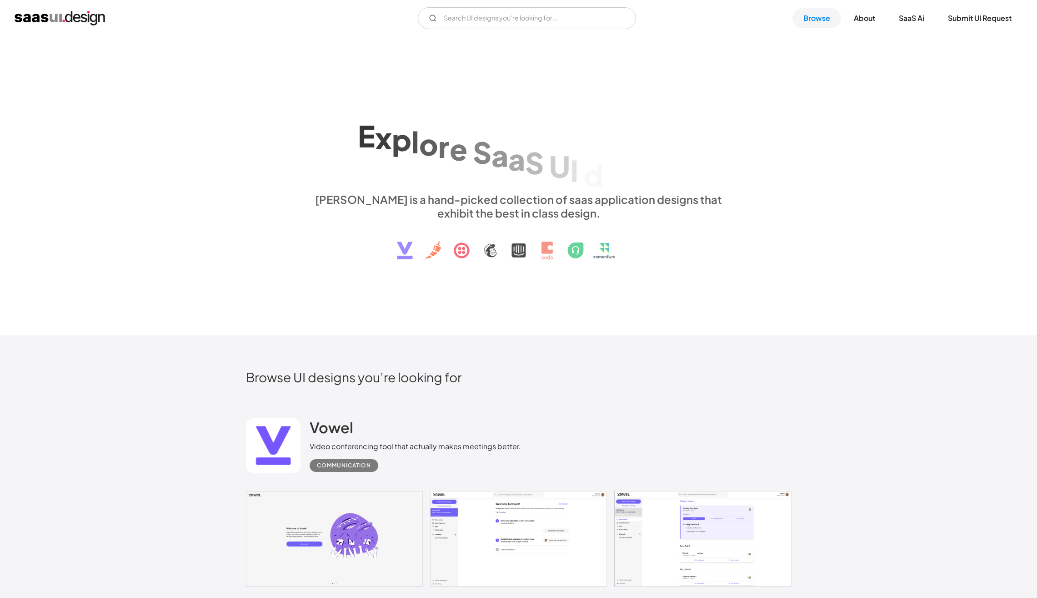  What do you see at coordinates (444, 146) in the screenshot?
I see `div: r` at bounding box center [444, 146].